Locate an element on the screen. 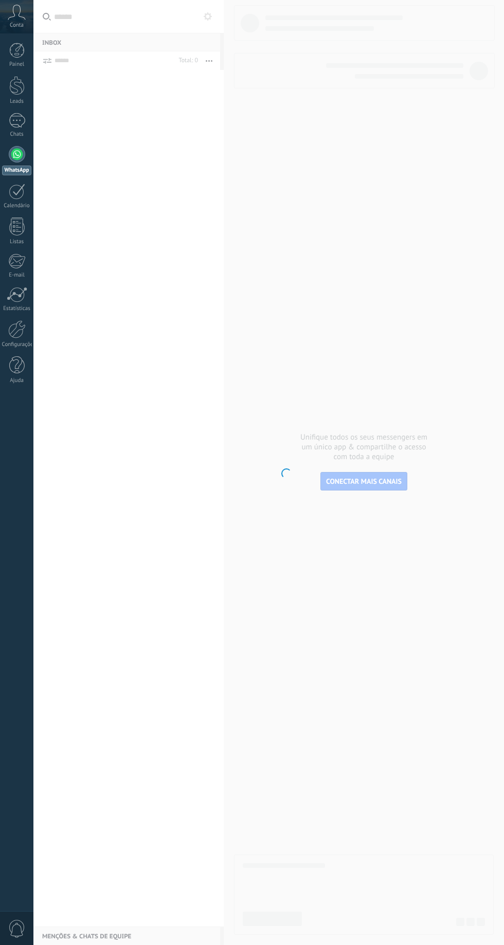 This screenshot has width=504, height=945. div: Calendário is located at coordinates (17, 206).